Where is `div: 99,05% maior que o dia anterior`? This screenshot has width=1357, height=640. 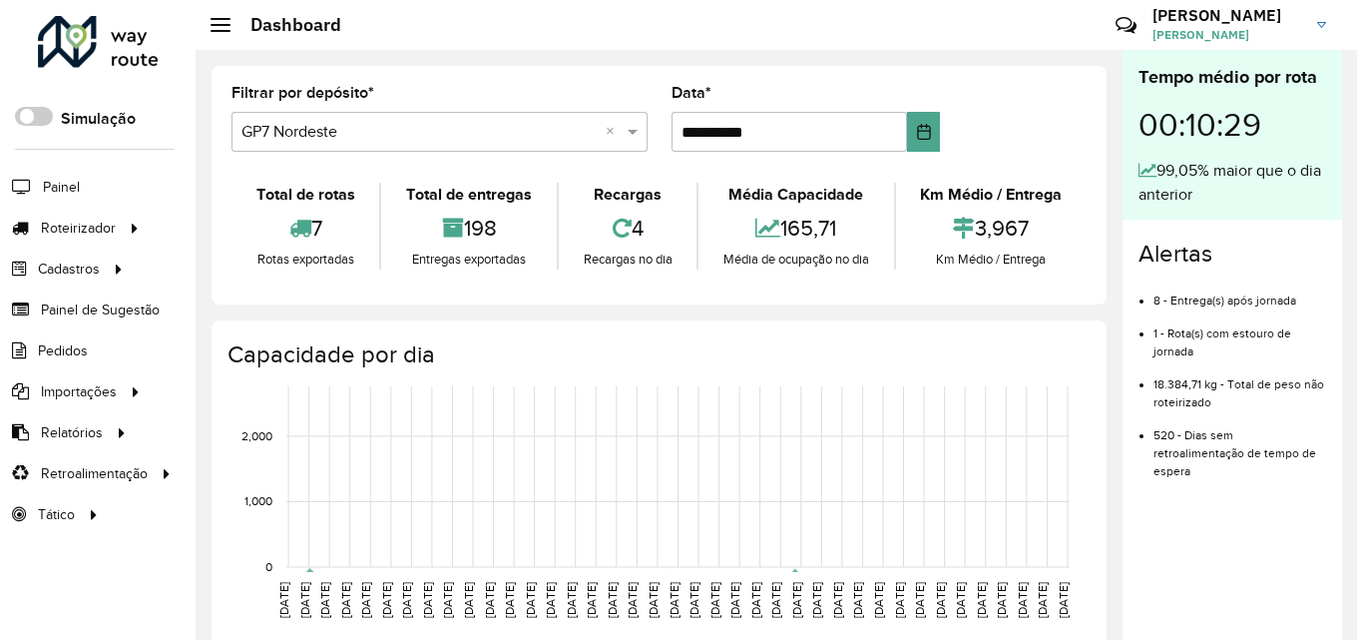
div: 99,05% maior que o dia anterior is located at coordinates (1232, 183).